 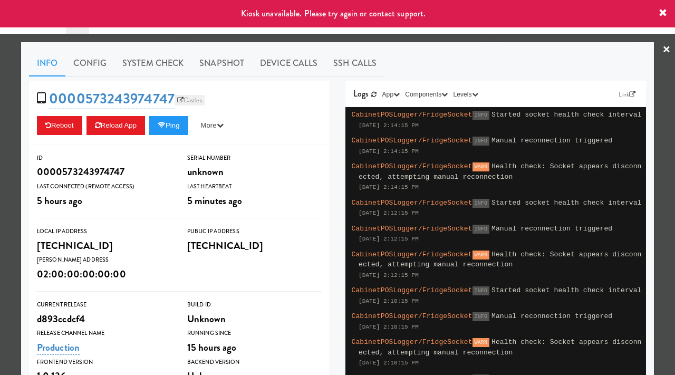 What do you see at coordinates (115, 125) in the screenshot?
I see `button: Reload App` at bounding box center [115, 125].